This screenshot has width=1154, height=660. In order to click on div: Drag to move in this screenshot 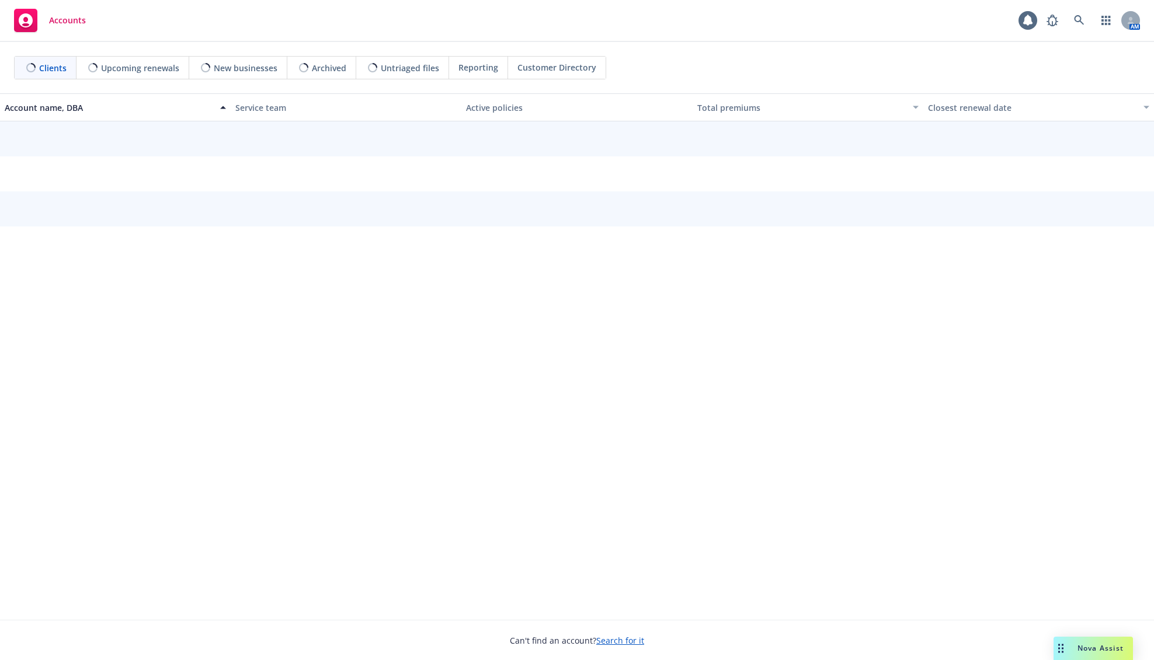, I will do `click(1060, 649)`.